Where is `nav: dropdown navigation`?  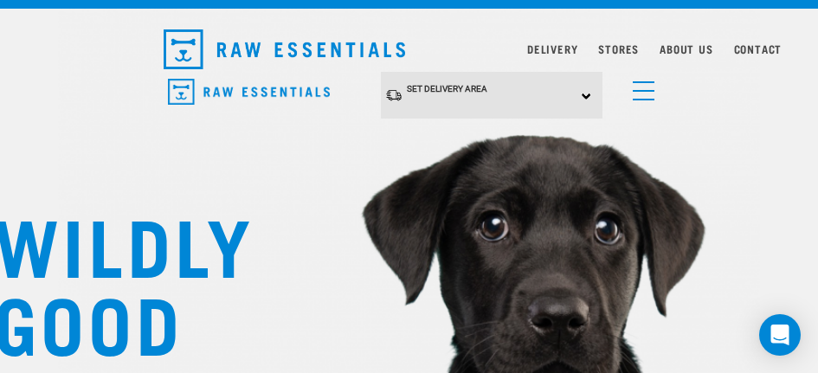 nav: dropdown navigation is located at coordinates (409, 49).